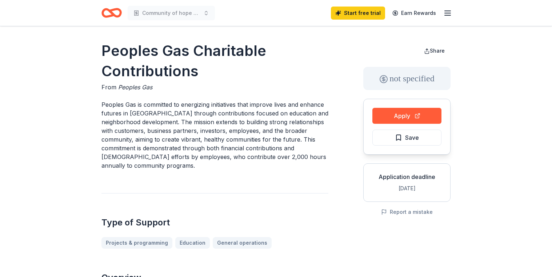  What do you see at coordinates (407, 79) in the screenshot?
I see `div: not specified` at bounding box center [407, 79].